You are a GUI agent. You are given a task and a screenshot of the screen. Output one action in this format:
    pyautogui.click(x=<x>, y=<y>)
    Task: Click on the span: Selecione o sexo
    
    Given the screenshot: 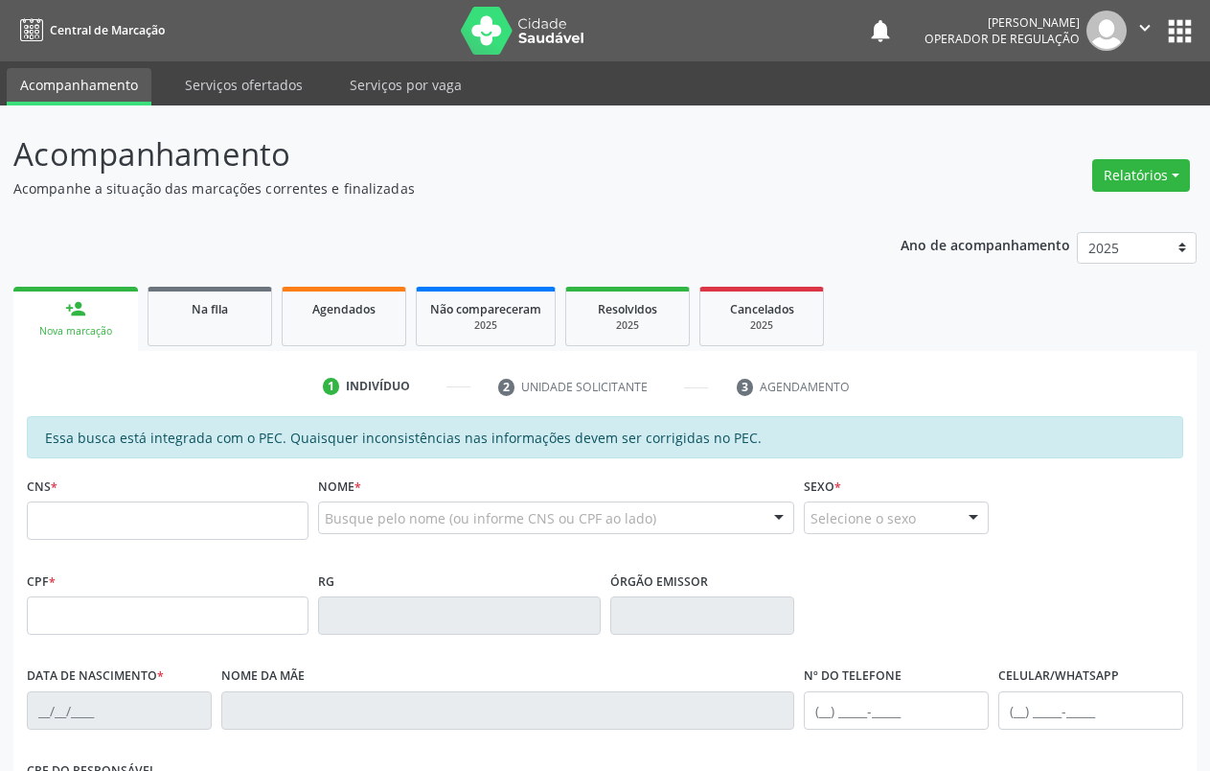 What is the action you would take?
    pyautogui.click(x=864, y=518)
    